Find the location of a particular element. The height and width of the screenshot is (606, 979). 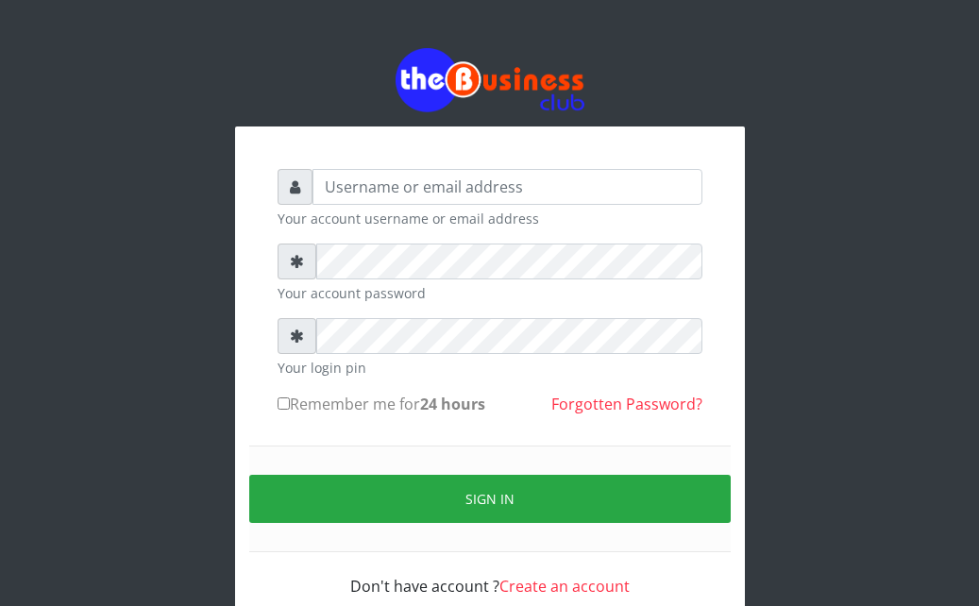

a: Create an account is located at coordinates (564, 586).